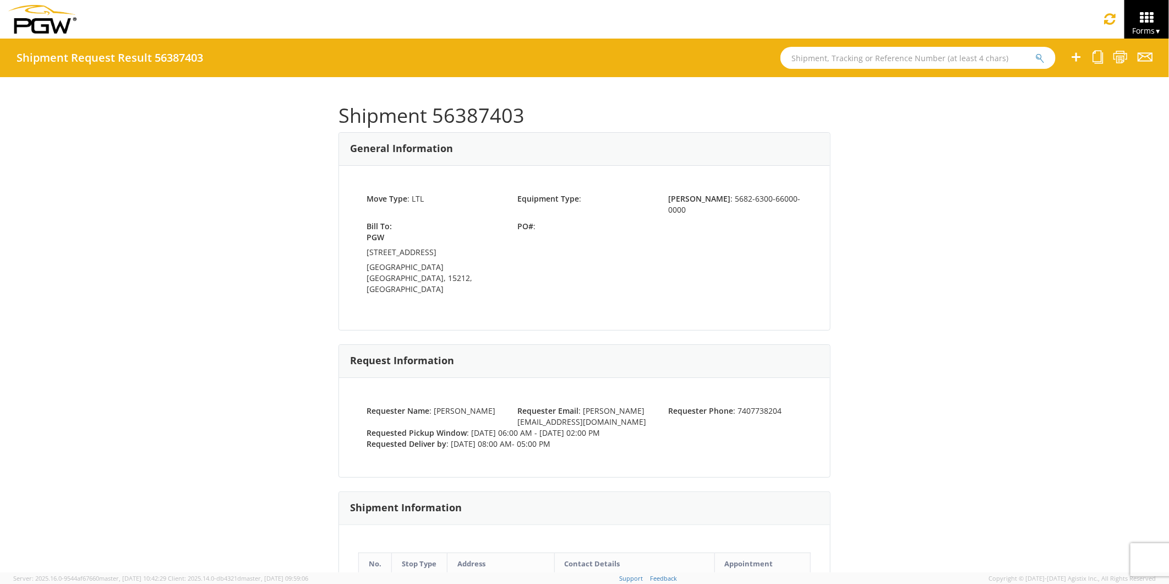 This screenshot has height=584, width=1169. I want to click on strong: Requester Email, so click(548, 410).